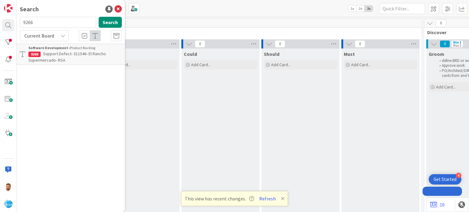 The width and height of the screenshot is (469, 212). I want to click on div: Min 1, so click(457, 42).